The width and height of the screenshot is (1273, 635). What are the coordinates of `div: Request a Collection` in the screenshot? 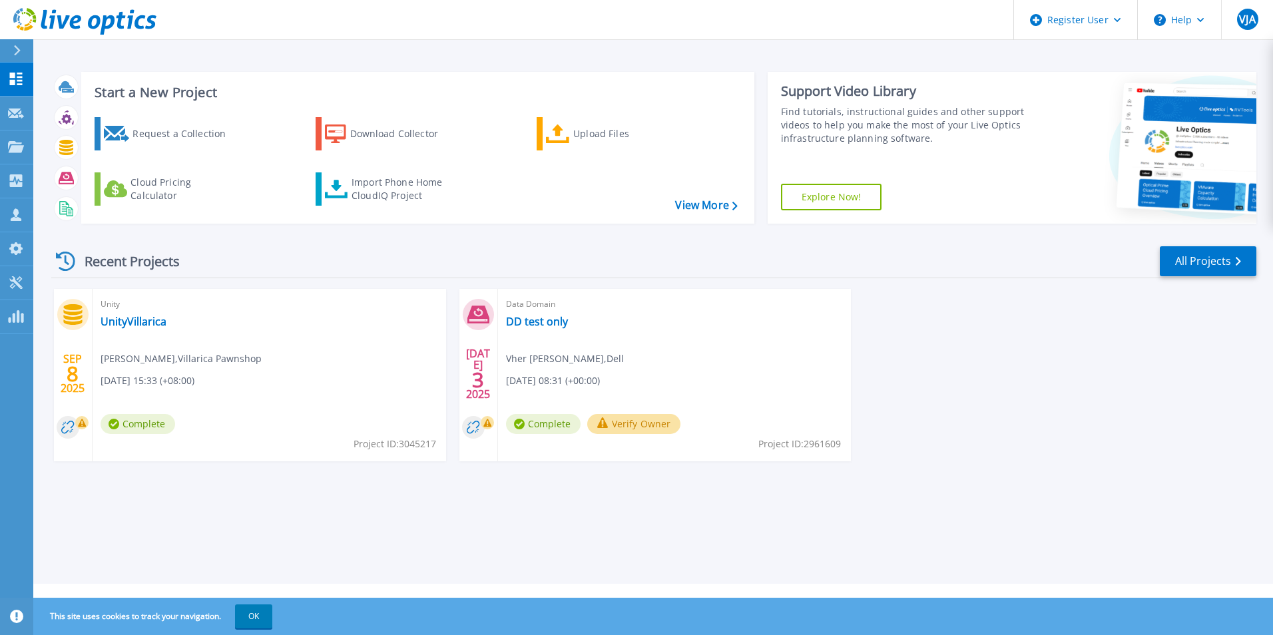 It's located at (186, 134).